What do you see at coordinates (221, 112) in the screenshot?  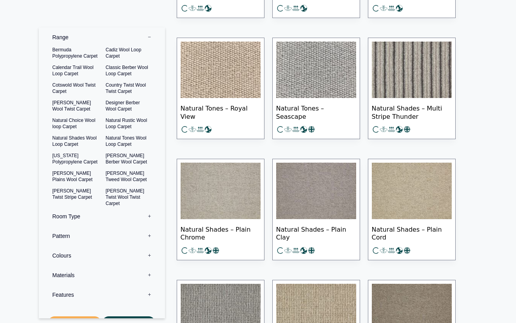 I see `span: Natural Tones – Royal View` at bounding box center [221, 112].